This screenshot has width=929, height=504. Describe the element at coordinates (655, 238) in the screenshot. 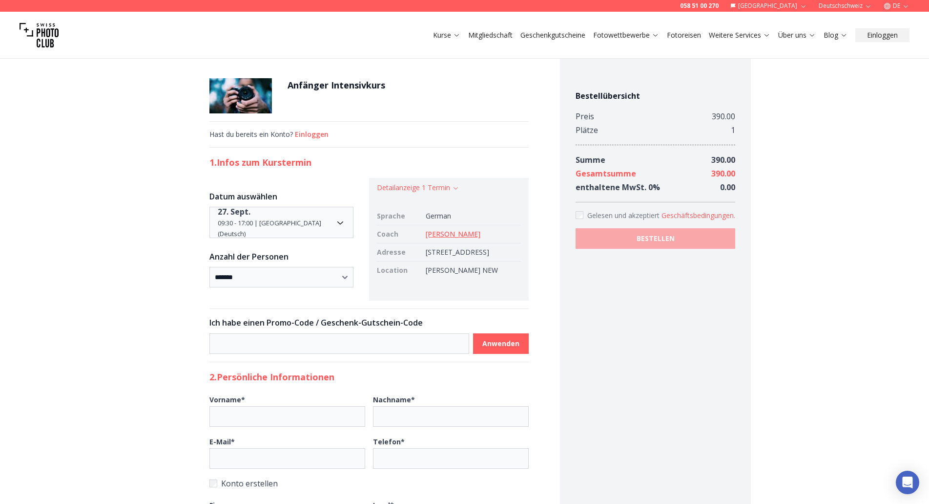

I see `button: BESTELLEN` at that location.